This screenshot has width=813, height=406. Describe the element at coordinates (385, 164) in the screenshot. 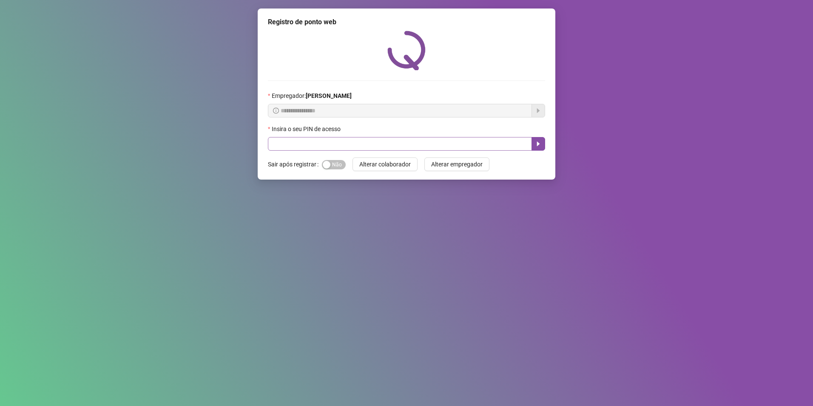

I see `button: Alterar colaborador` at that location.